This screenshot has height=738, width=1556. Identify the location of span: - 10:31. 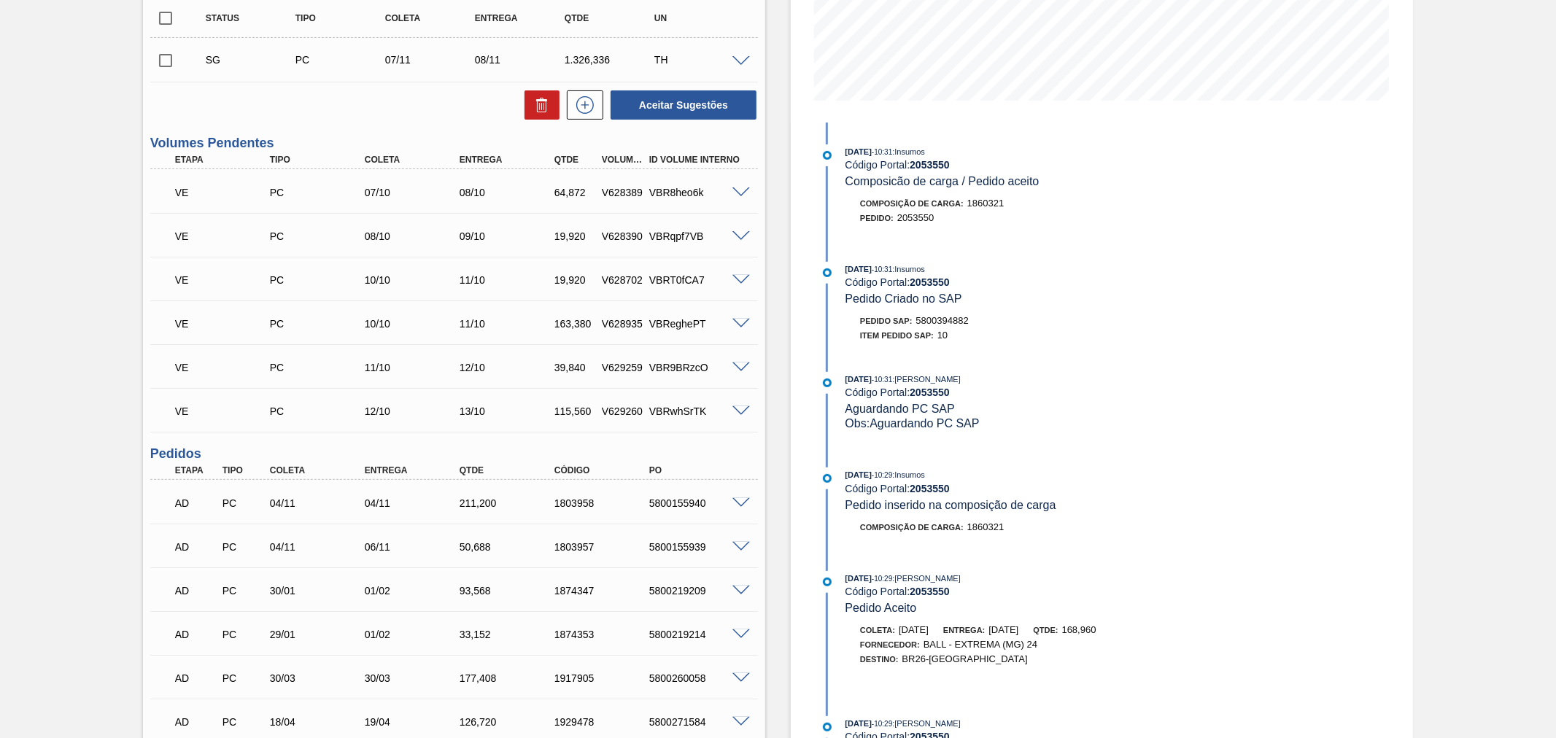
(882, 379).